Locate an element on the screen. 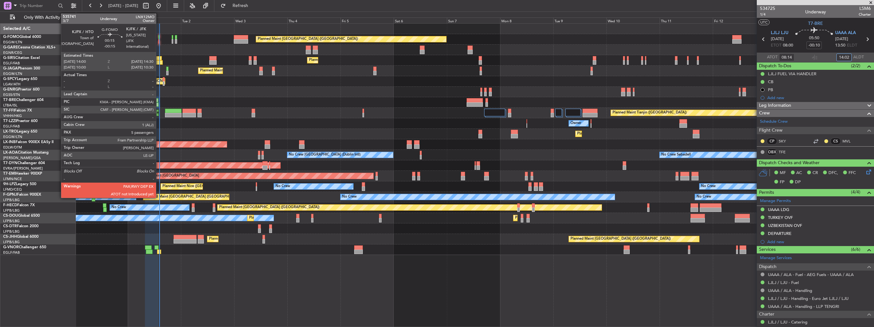 The height and width of the screenshot is (327, 874). span: G-ENRG is located at coordinates (11, 90).